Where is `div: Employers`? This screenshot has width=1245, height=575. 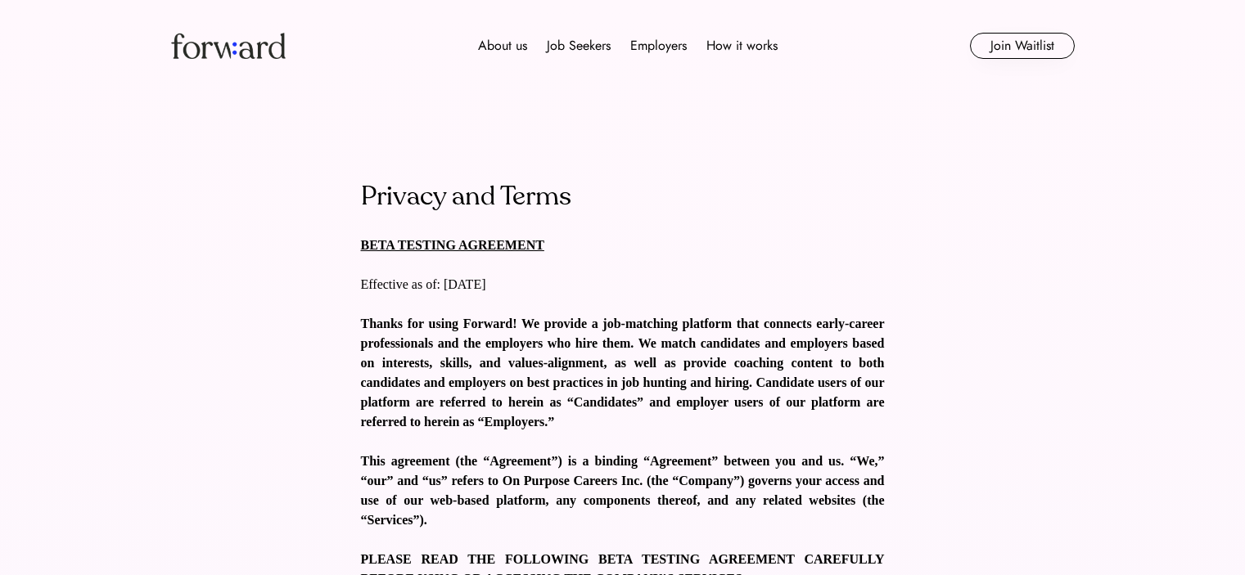 div: Employers is located at coordinates (658, 46).